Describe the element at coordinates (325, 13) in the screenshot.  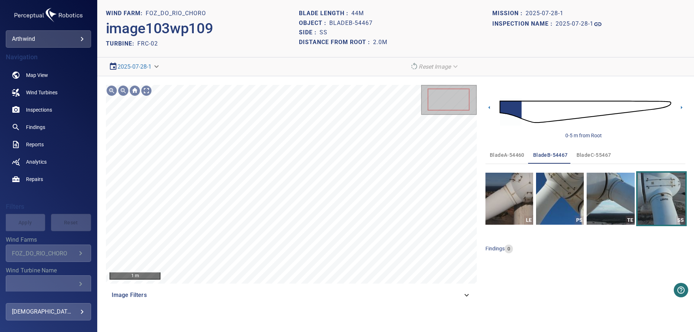
I see `h1: Blade length :` at that location.